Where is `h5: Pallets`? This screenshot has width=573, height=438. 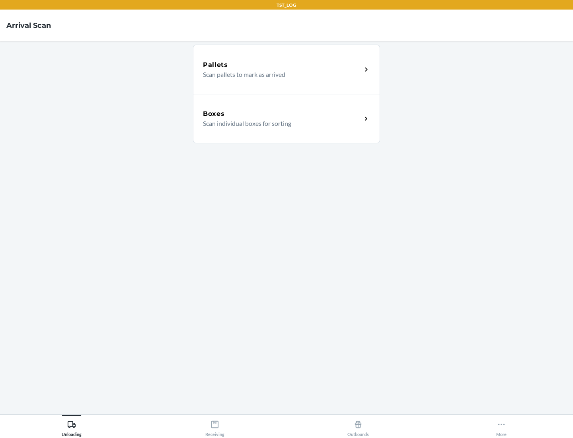 h5: Pallets is located at coordinates (215, 65).